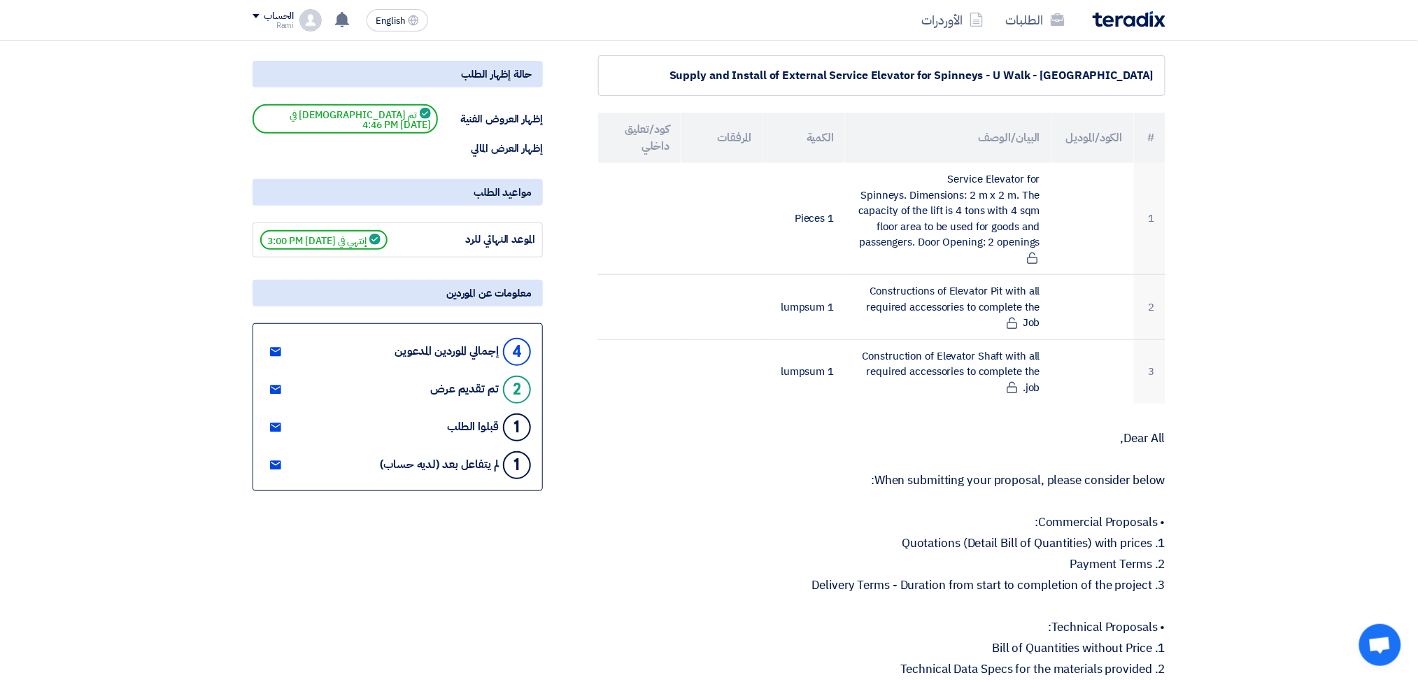 This screenshot has height=680, width=1418. Describe the element at coordinates (882, 544) in the screenshot. I see `p: 1. Quotations (Detail Bill of Quantities) with prices` at that location.